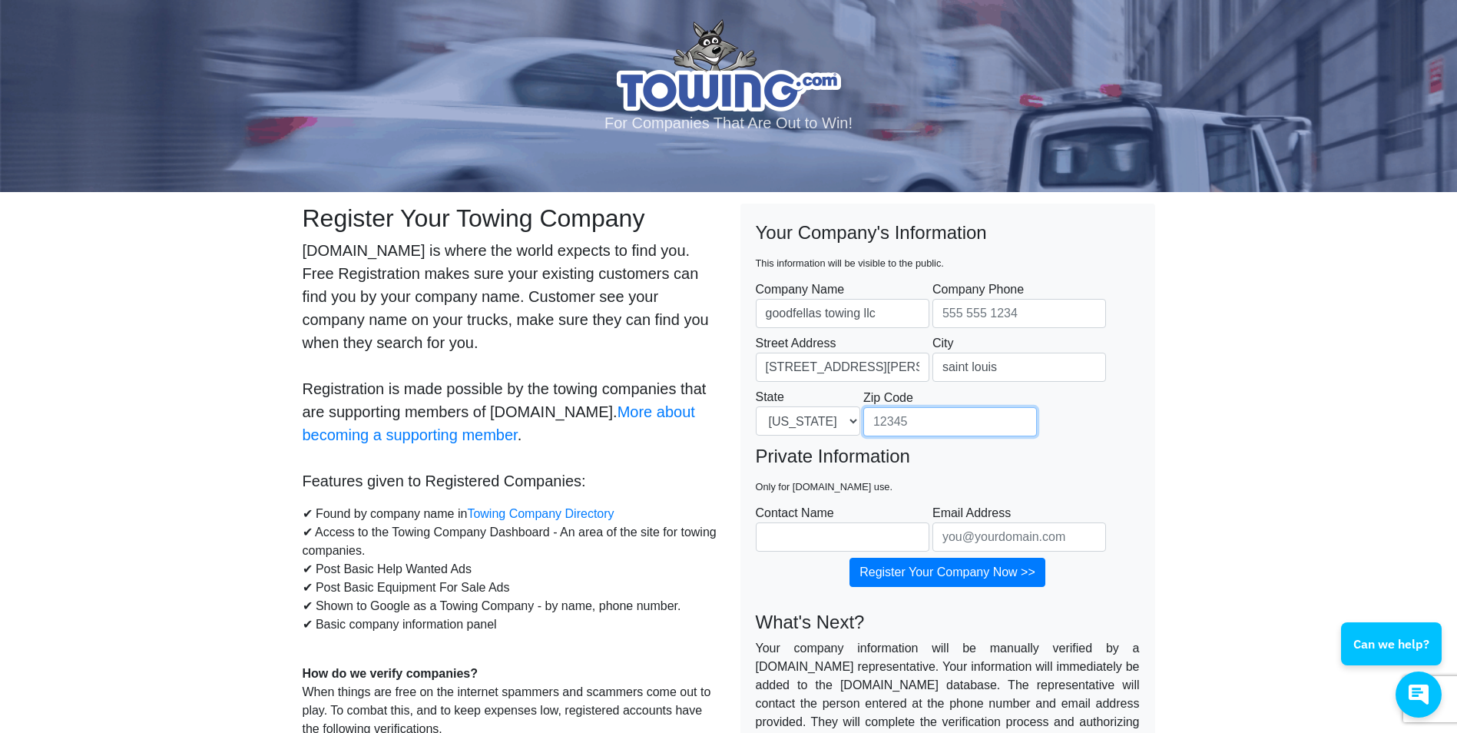 This screenshot has height=733, width=1457. I want to click on p: For Companies That Are Out to Win!, so click(728, 123).